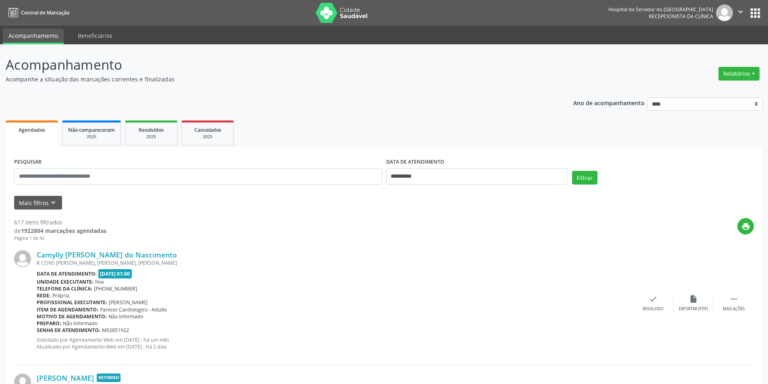 The width and height of the screenshot is (768, 384). What do you see at coordinates (585, 178) in the screenshot?
I see `button: Filtrar` at bounding box center [585, 178].